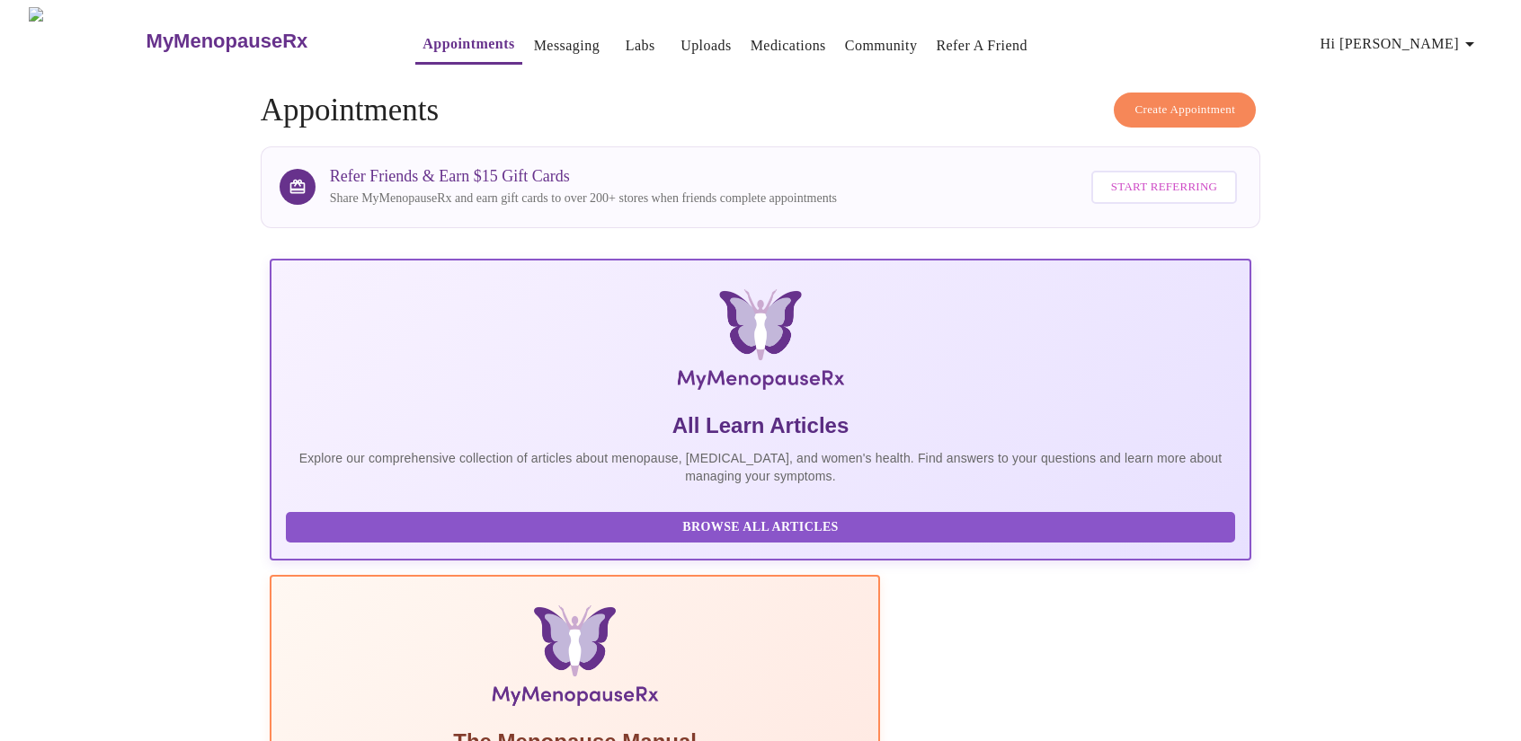 The width and height of the screenshot is (1521, 741). Describe the element at coordinates (566, 46) in the screenshot. I see `a: Messaging` at that location.